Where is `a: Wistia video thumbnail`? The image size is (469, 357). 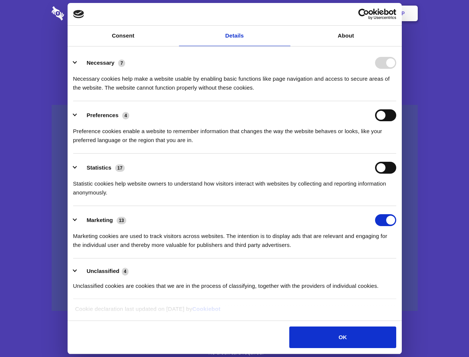
a: Wistia video thumbnail is located at coordinates (235, 208).